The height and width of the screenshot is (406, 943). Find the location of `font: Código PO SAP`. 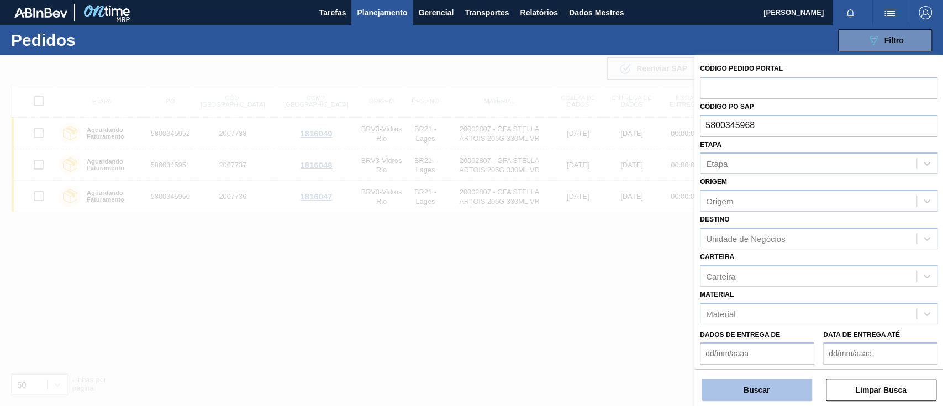

font: Código PO SAP is located at coordinates (726, 107).